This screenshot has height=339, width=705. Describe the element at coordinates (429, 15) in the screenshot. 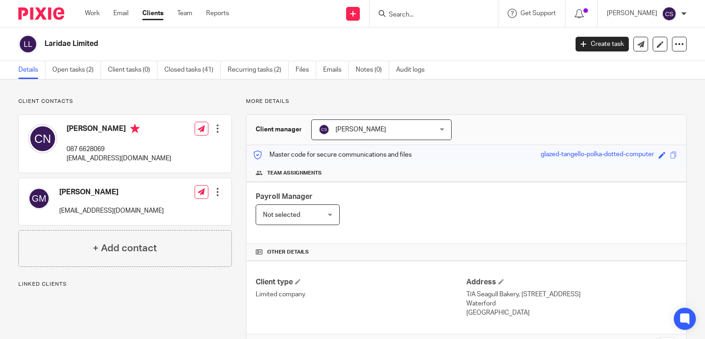

I see `input: Search` at that location.